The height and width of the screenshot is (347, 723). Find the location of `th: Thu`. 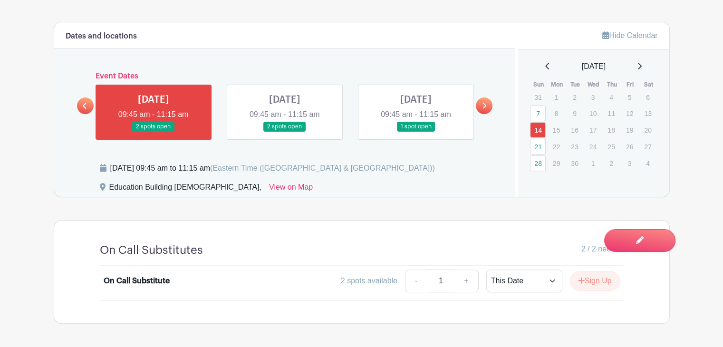

th: Thu is located at coordinates (612, 85).